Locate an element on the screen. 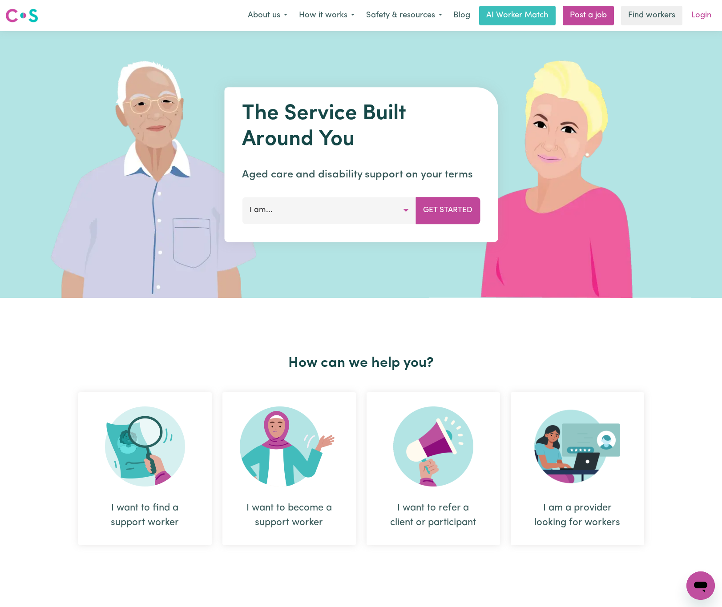  a: Login is located at coordinates (701, 16).